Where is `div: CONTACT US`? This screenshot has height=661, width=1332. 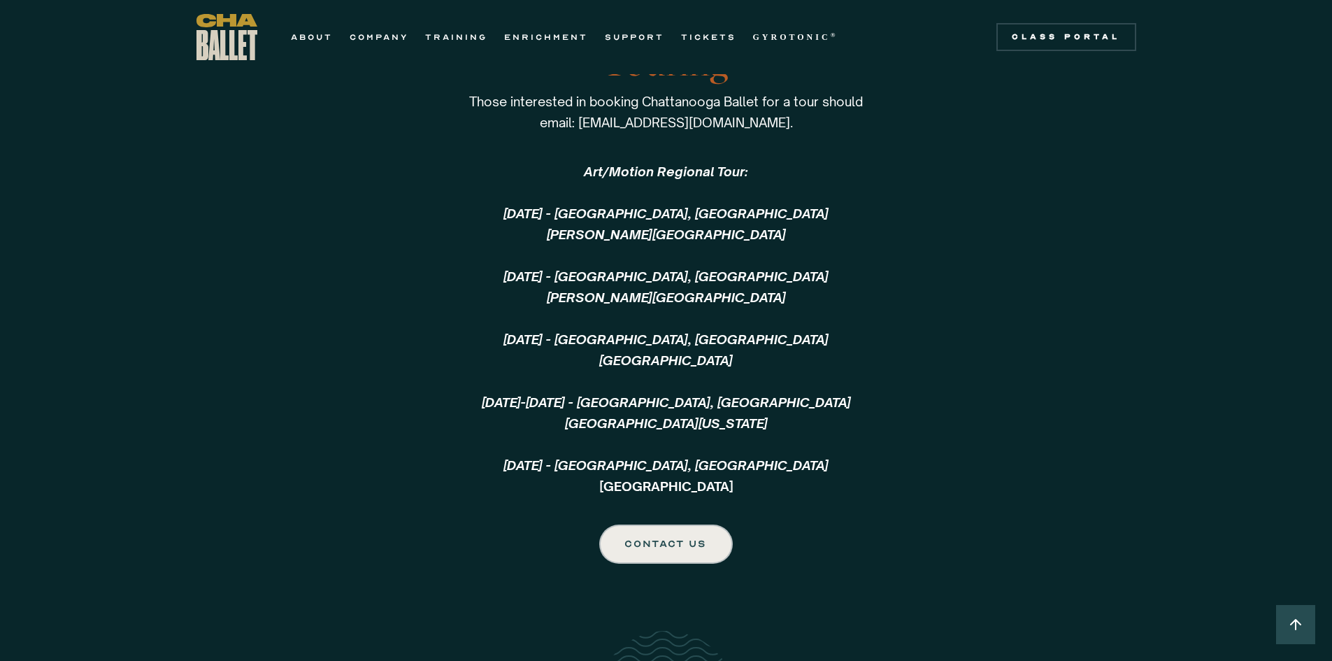 div: CONTACT US is located at coordinates (666, 544).